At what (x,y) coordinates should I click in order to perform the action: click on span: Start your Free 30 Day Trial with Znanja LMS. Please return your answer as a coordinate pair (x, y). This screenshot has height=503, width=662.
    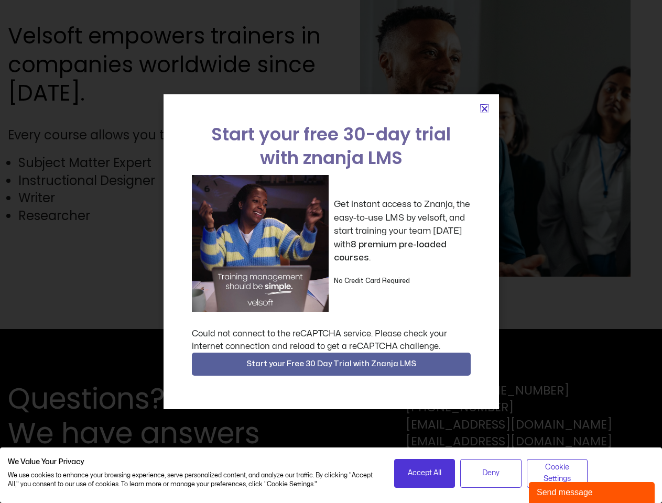
    Looking at the image, I should click on (331, 364).